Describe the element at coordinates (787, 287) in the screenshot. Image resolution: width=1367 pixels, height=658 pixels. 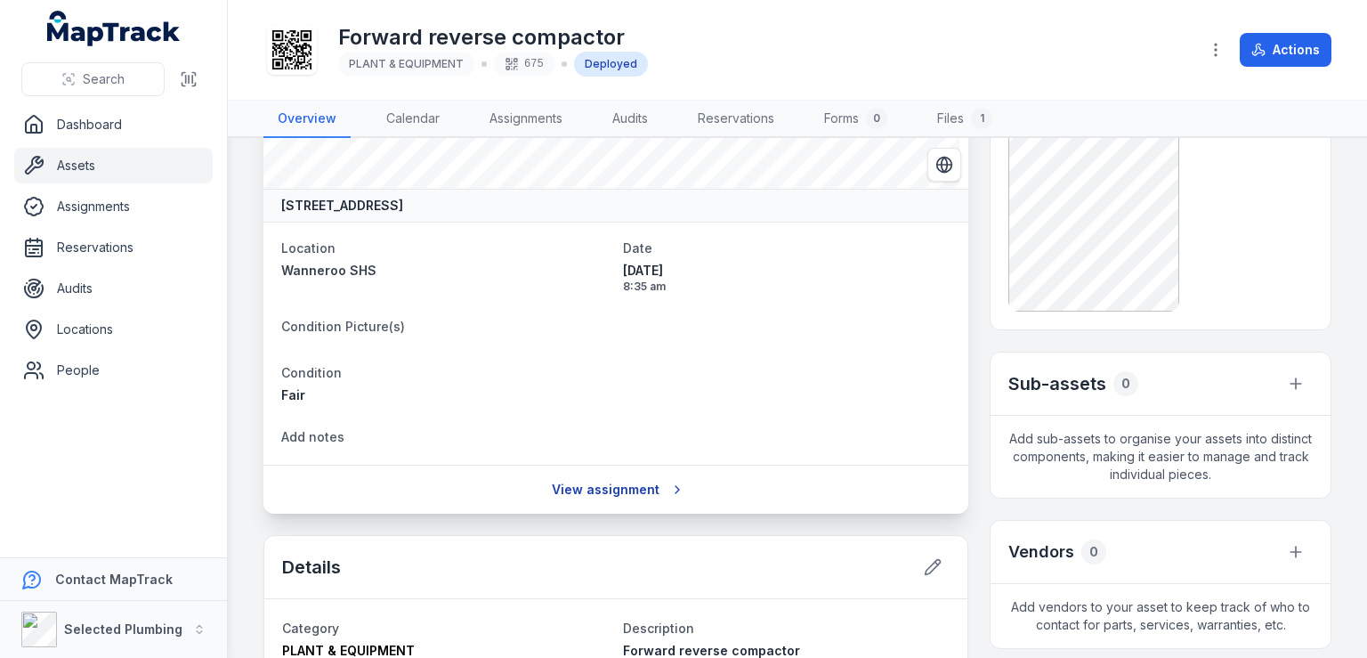
I see `span: 8:35 am` at that location.